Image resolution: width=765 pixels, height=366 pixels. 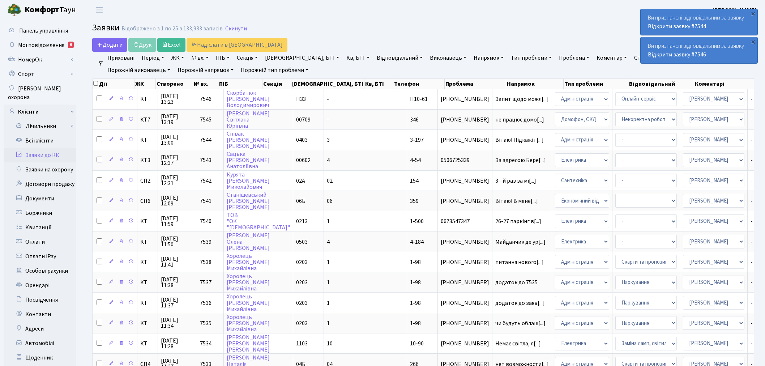 What do you see at coordinates (40, 256) in the screenshot?
I see `a: Оплати iPay` at bounding box center [40, 256].